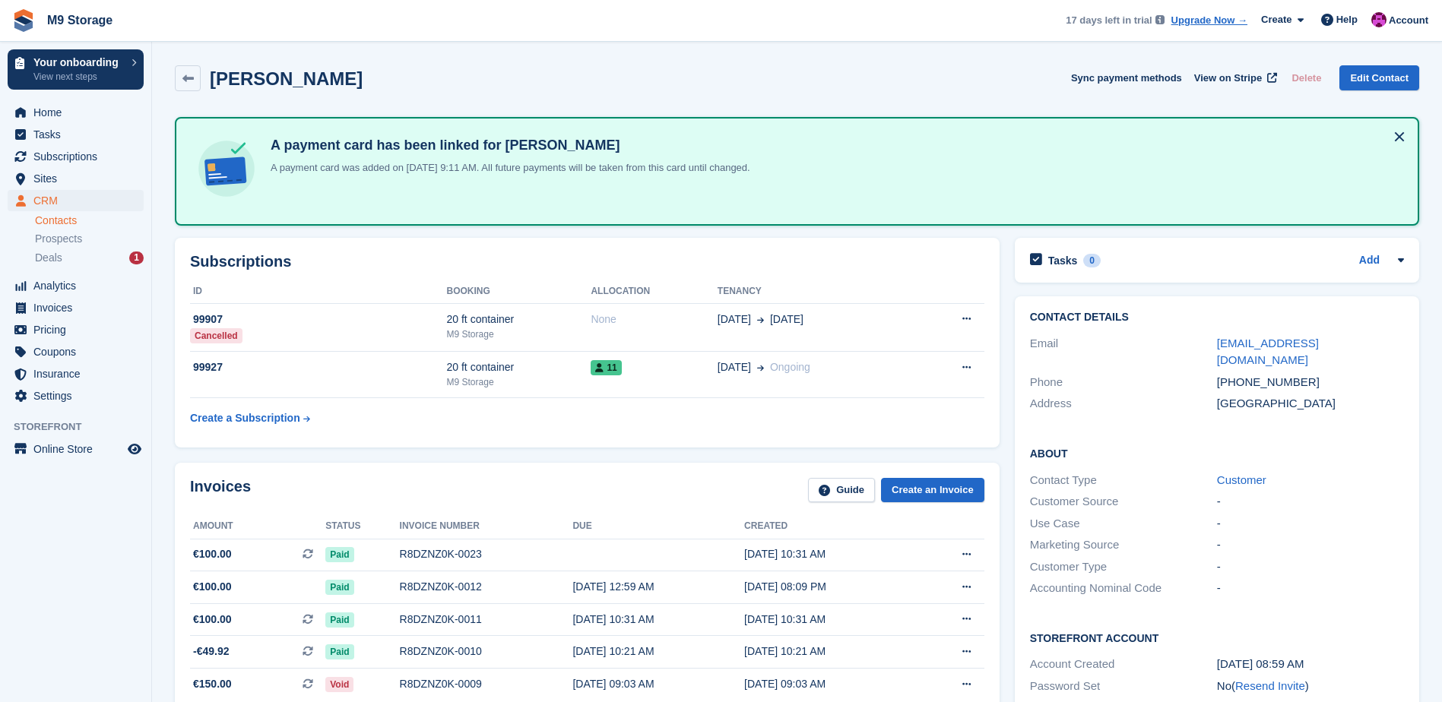 This screenshot has width=1442, height=702. I want to click on div: 1, so click(136, 258).